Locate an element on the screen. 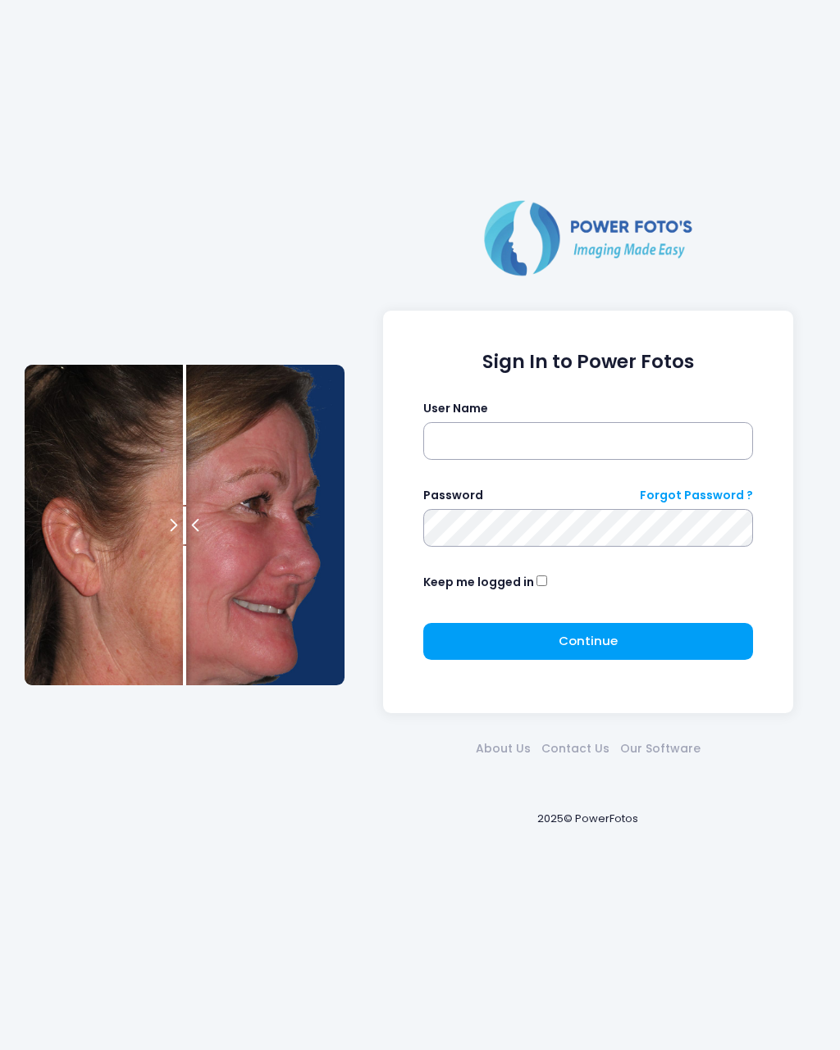 The height and width of the screenshot is (1050, 840). span: Continue is located at coordinates (588, 640).